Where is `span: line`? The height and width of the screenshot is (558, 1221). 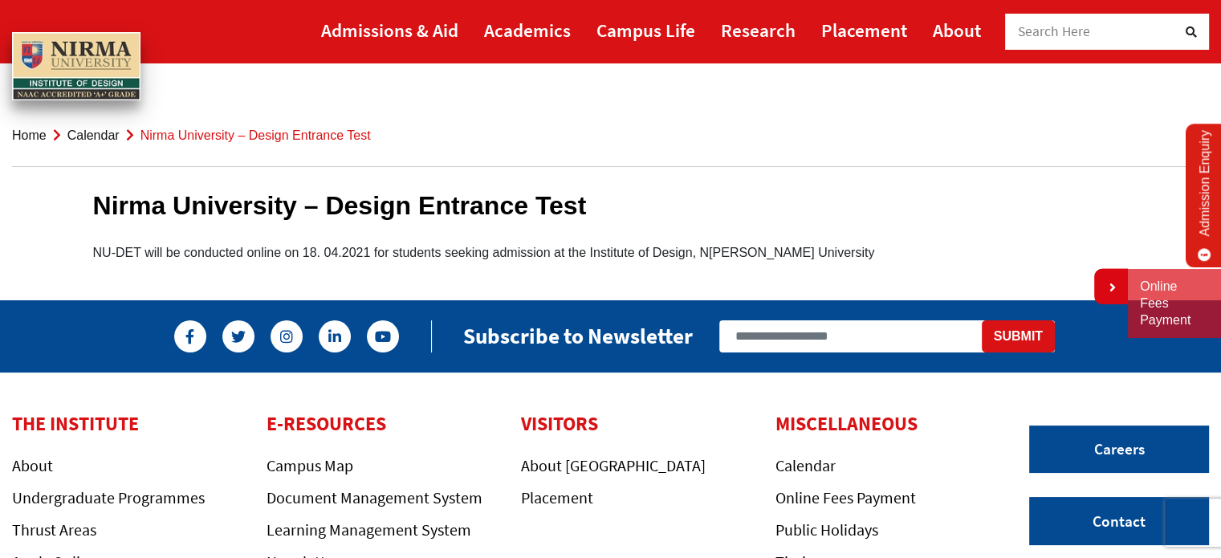 span: line is located at coordinates (263, 252).